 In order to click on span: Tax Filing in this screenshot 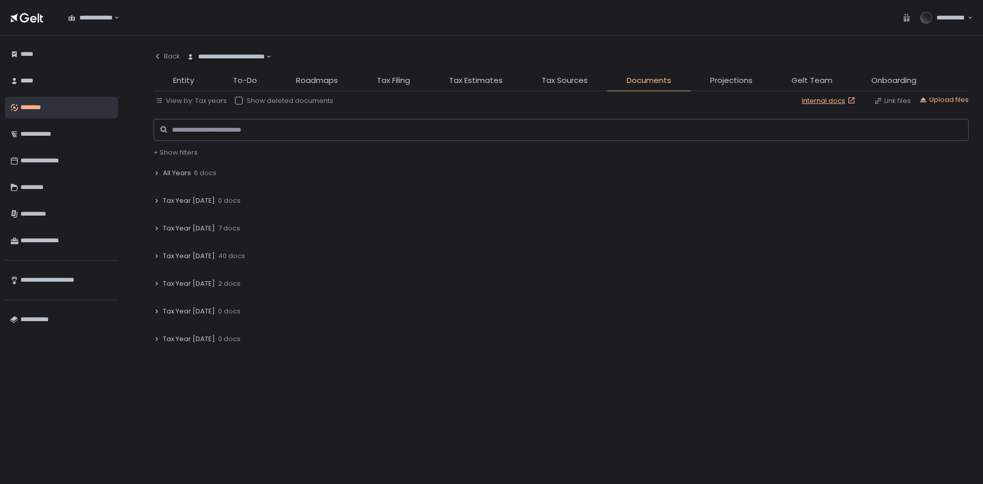, I will do `click(393, 80)`.